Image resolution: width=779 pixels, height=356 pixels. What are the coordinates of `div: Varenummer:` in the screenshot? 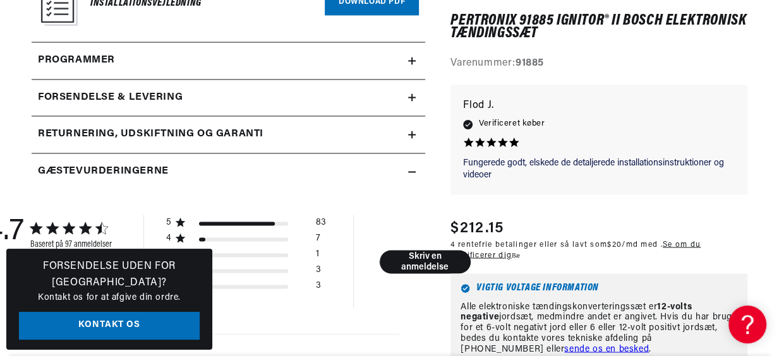 It's located at (599, 64).